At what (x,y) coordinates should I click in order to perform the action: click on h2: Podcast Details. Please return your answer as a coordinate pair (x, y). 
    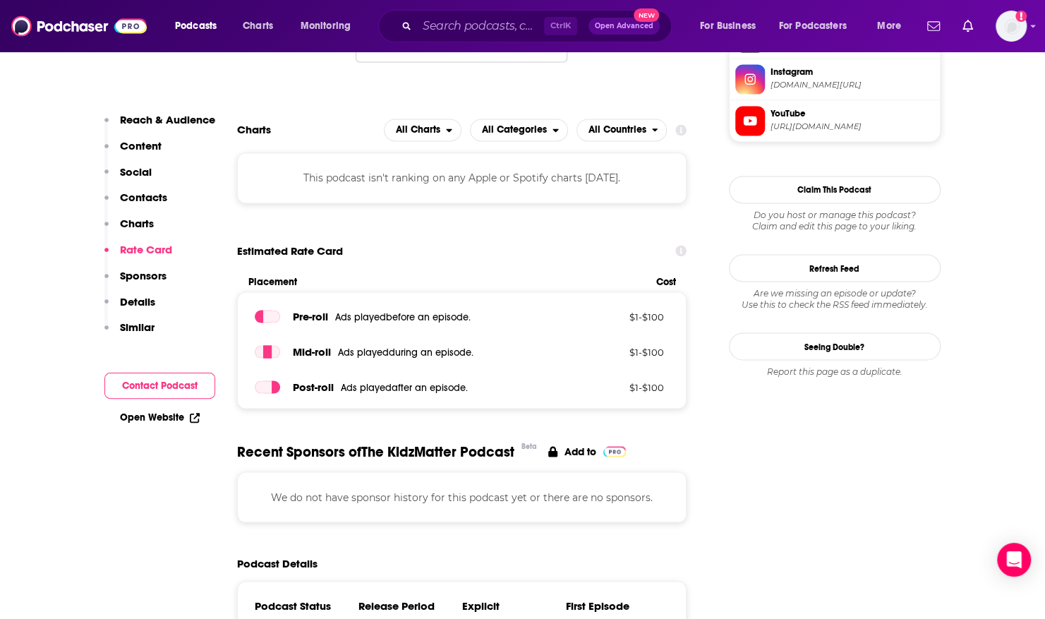
    Looking at the image, I should click on (277, 562).